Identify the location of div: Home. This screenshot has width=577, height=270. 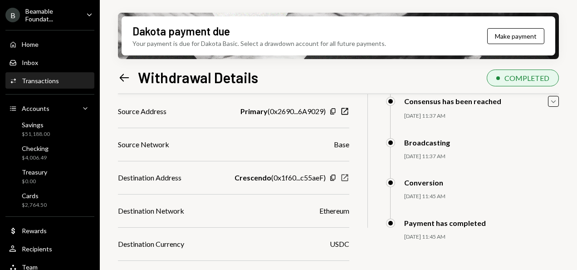
(30, 44).